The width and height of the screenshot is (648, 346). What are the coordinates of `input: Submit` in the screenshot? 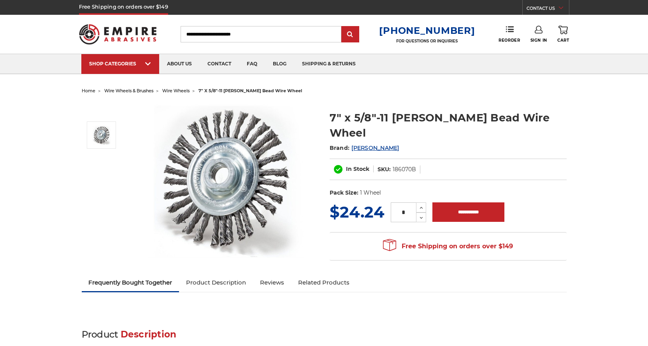 It's located at (350, 35).